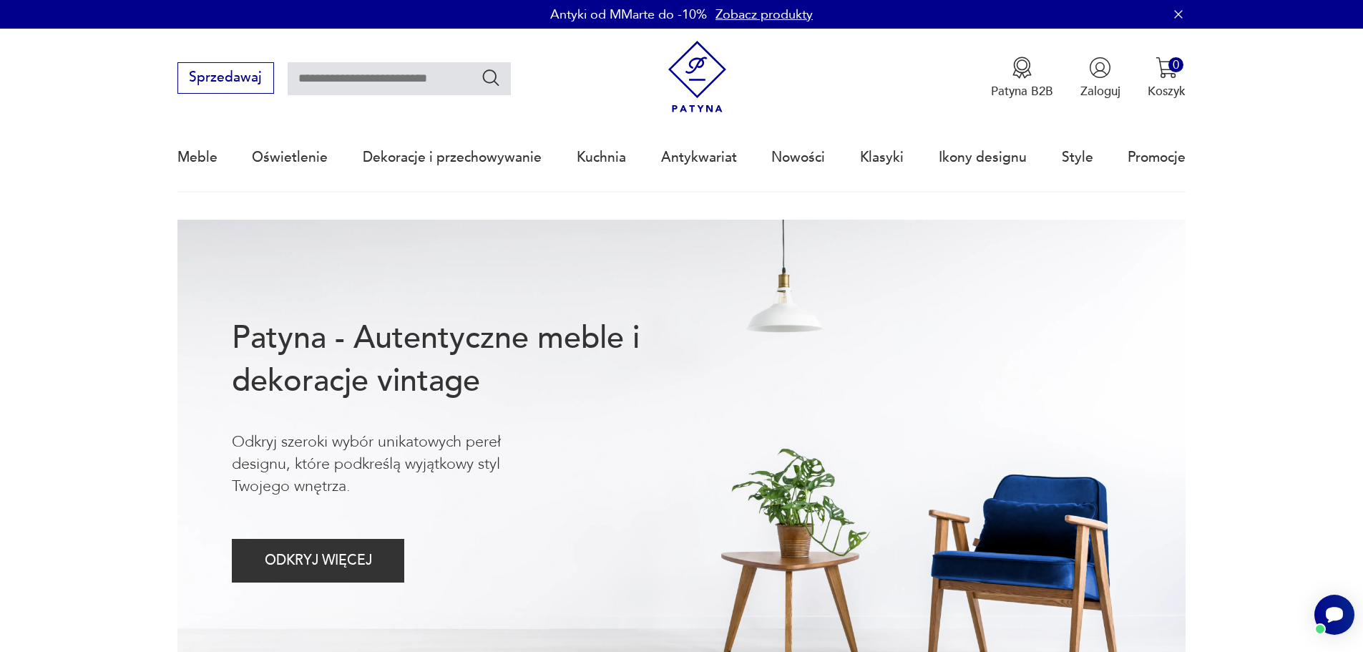  What do you see at coordinates (318, 560) in the screenshot?
I see `button: ODKRYJ WIĘCEJ` at bounding box center [318, 560].